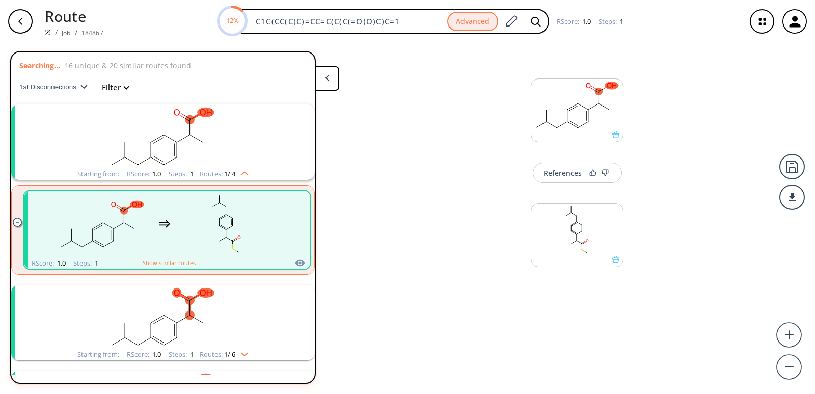  Describe the element at coordinates (230, 174) in the screenshot. I see `span: 1 / 4` at that location.